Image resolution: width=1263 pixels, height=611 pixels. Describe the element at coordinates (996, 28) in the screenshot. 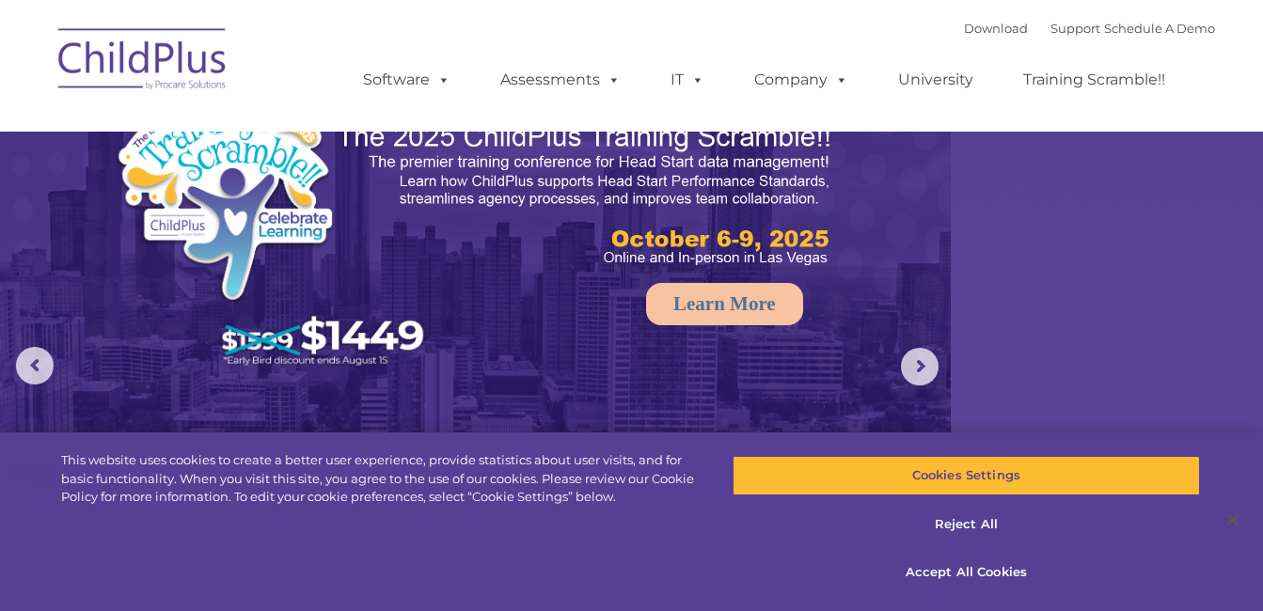

I see `a: Download` at that location.